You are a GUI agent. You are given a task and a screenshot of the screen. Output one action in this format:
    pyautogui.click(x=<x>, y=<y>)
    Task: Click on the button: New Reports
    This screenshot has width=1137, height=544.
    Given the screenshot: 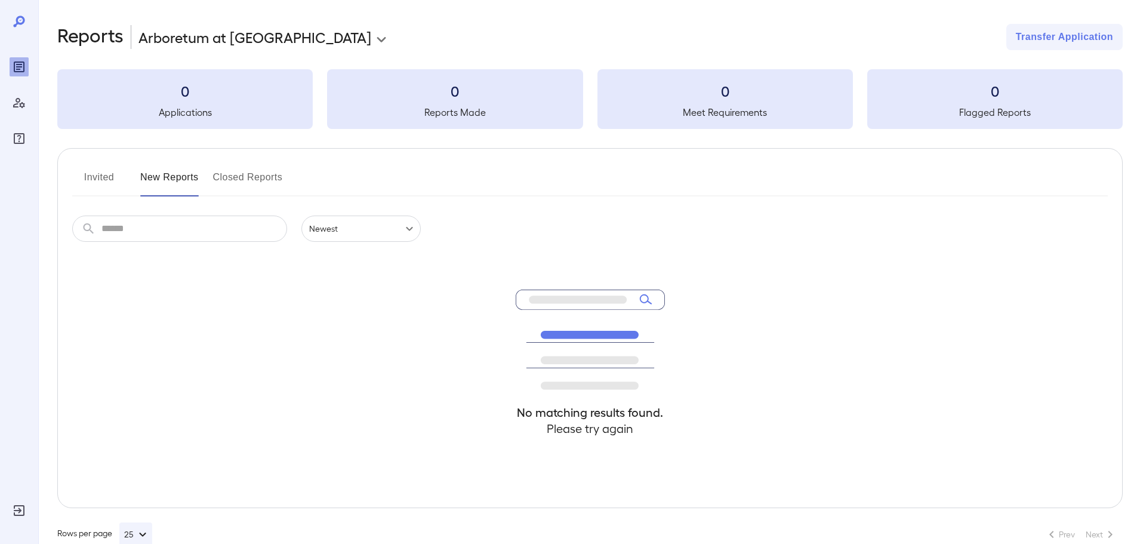 What is the action you would take?
    pyautogui.click(x=170, y=182)
    